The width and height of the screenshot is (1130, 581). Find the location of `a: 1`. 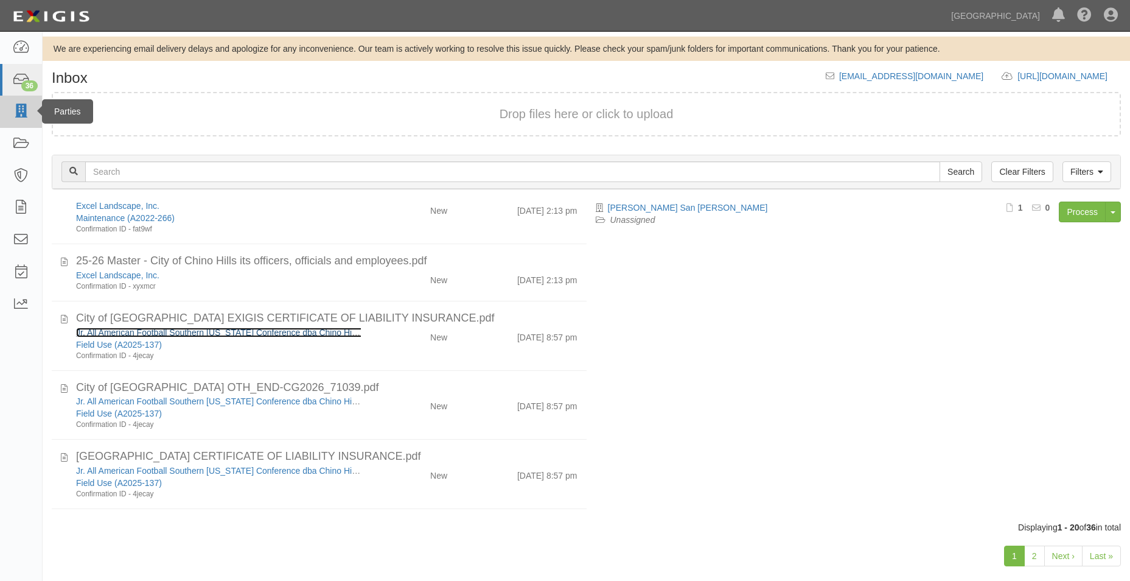

a: 1 is located at coordinates (1015, 556).